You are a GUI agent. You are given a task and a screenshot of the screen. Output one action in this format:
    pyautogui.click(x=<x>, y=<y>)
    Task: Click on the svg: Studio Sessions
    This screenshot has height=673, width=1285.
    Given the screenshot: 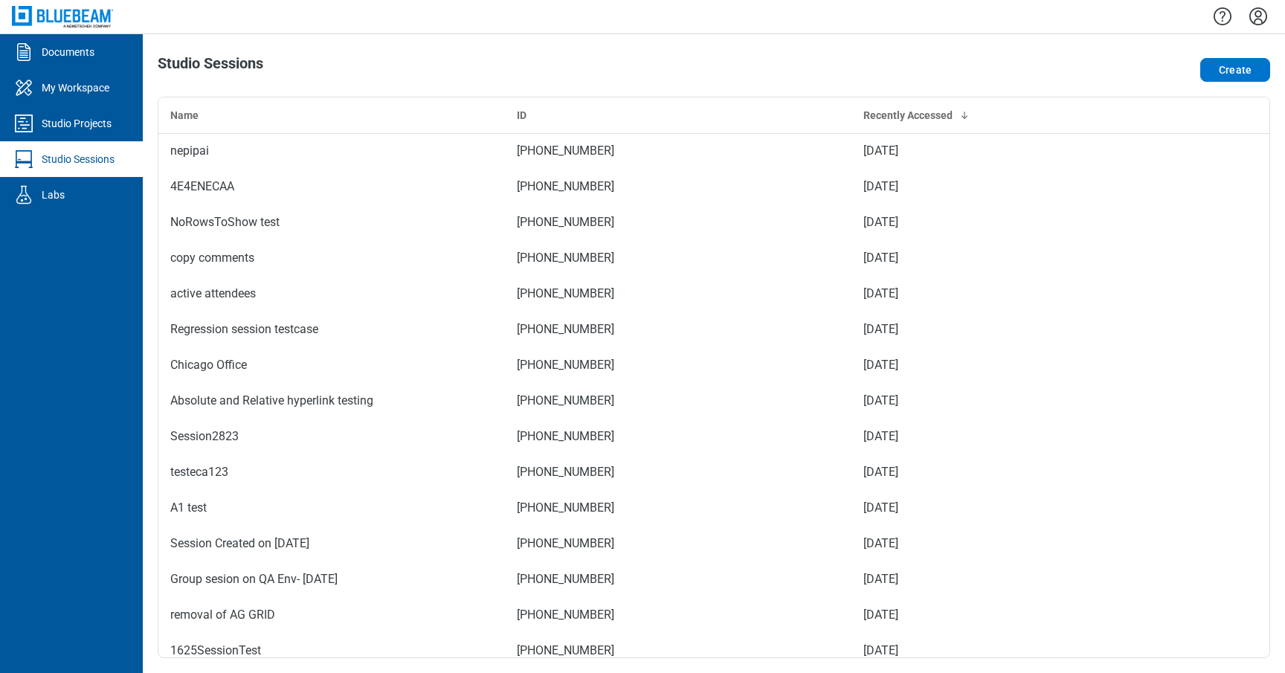 What is the action you would take?
    pyautogui.click(x=24, y=159)
    